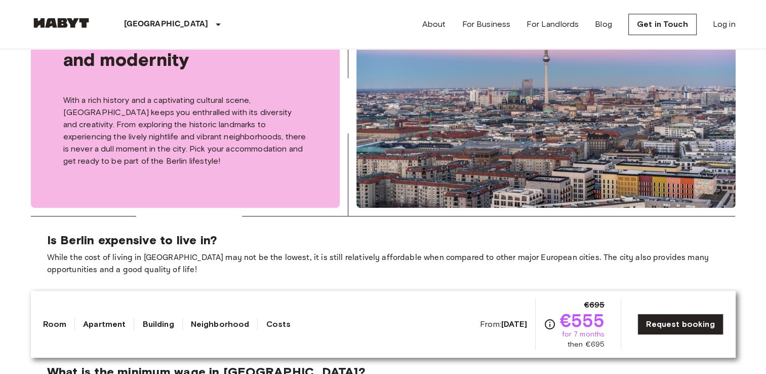  I want to click on a: Get in Touch, so click(663, 24).